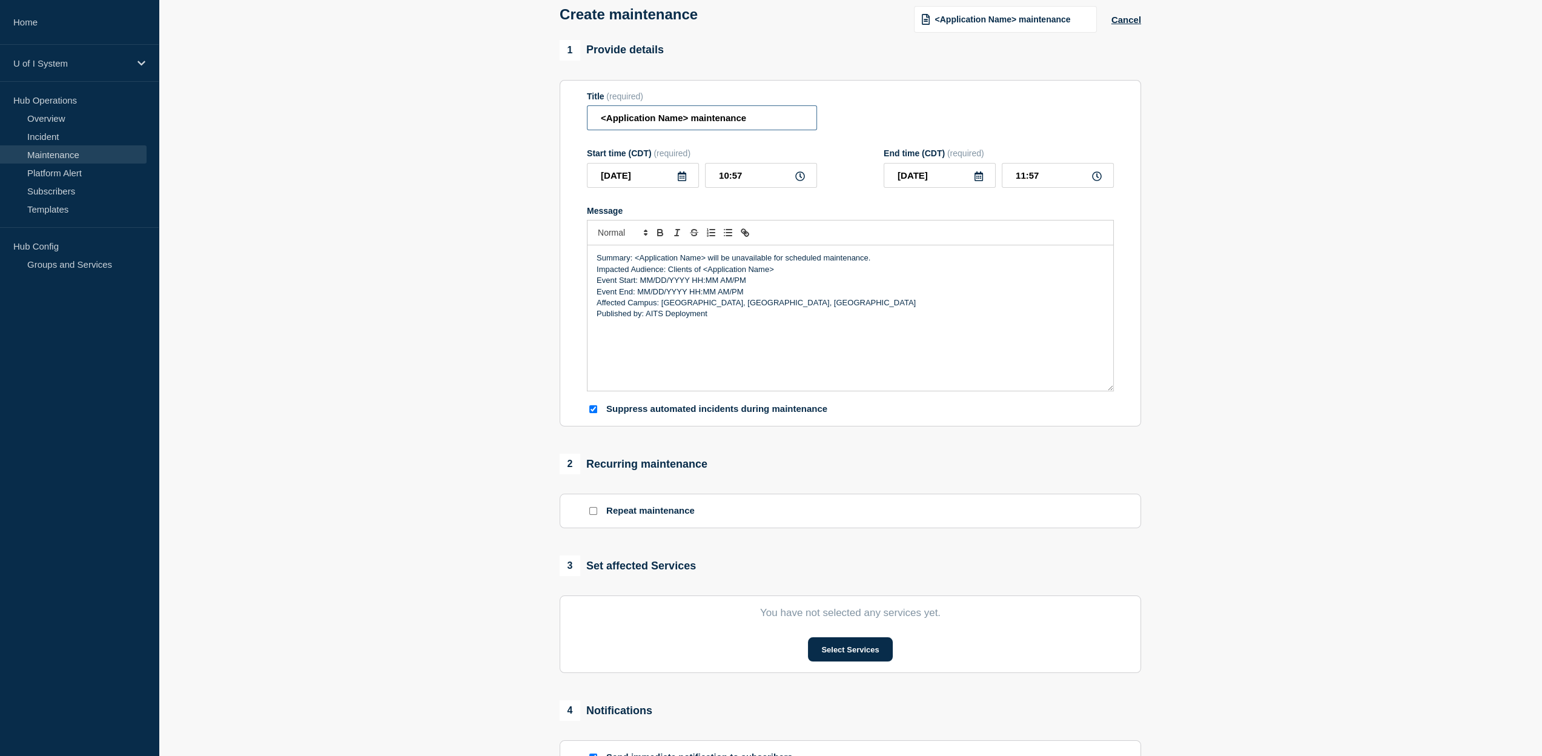  I want to click on h1: Create maintenance, so click(629, 15).